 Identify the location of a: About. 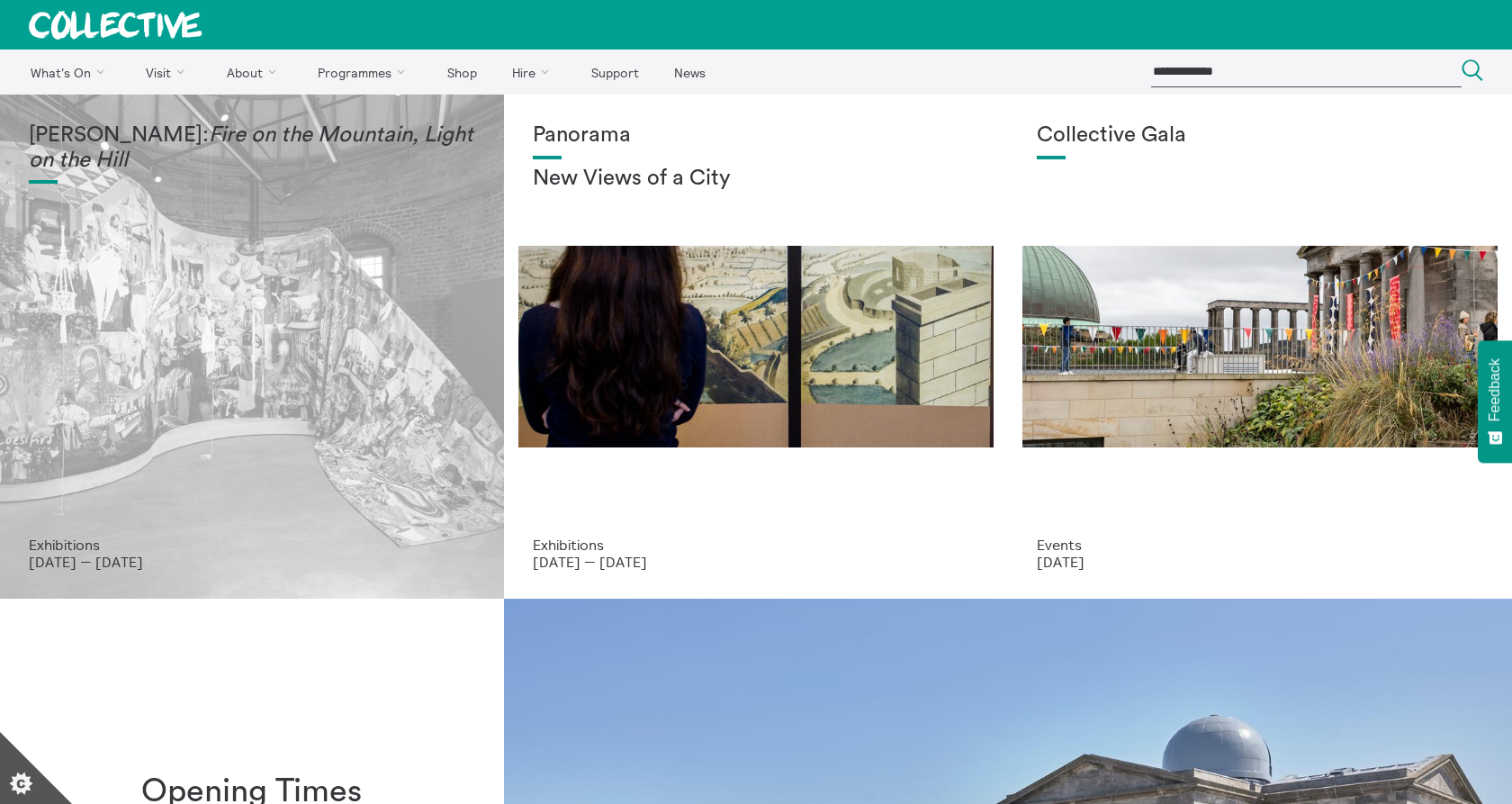
(255, 72).